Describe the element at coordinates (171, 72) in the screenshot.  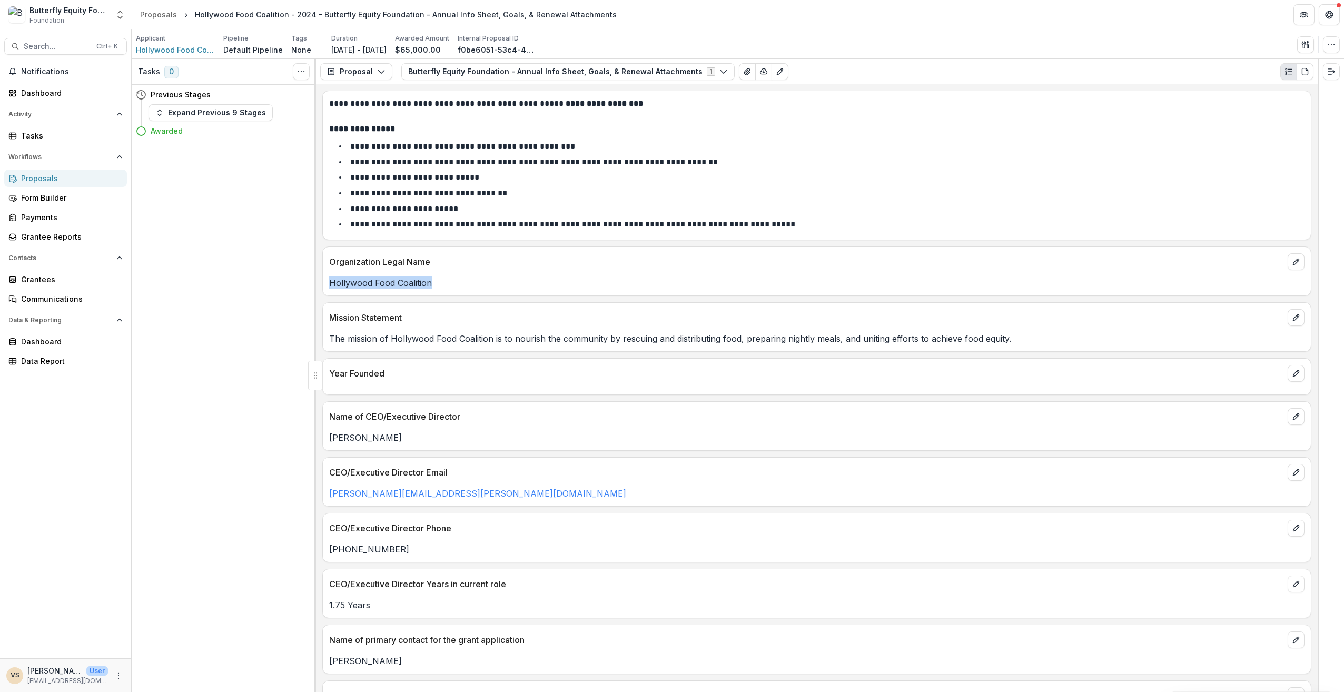
I see `span: 0` at that location.